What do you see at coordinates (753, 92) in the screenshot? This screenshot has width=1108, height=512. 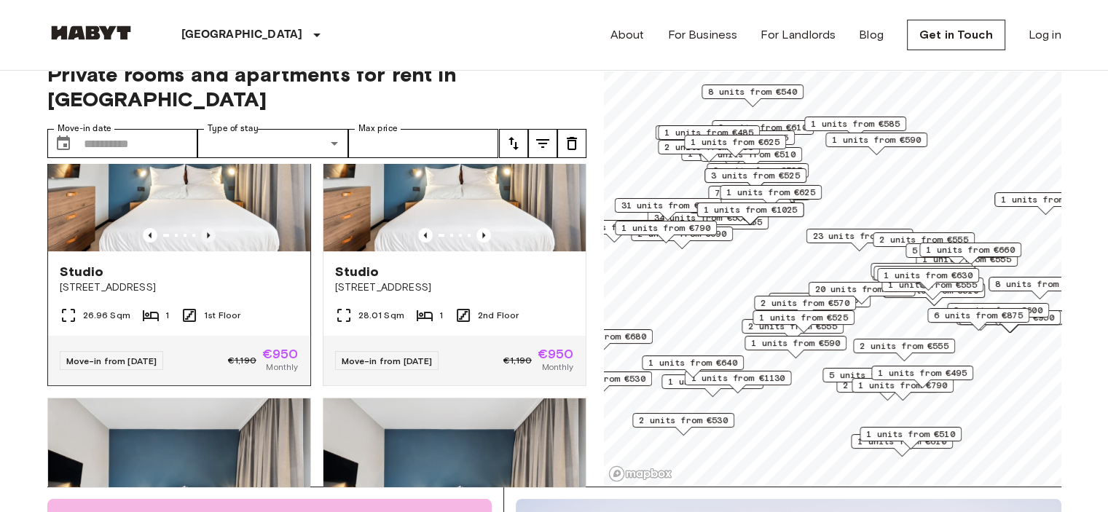 I see `span: 8 units from €540` at bounding box center [753, 92].